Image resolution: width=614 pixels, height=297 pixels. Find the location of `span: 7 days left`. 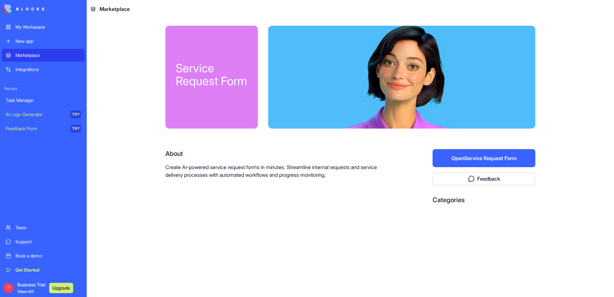

span: 7 days left is located at coordinates (25, 291).